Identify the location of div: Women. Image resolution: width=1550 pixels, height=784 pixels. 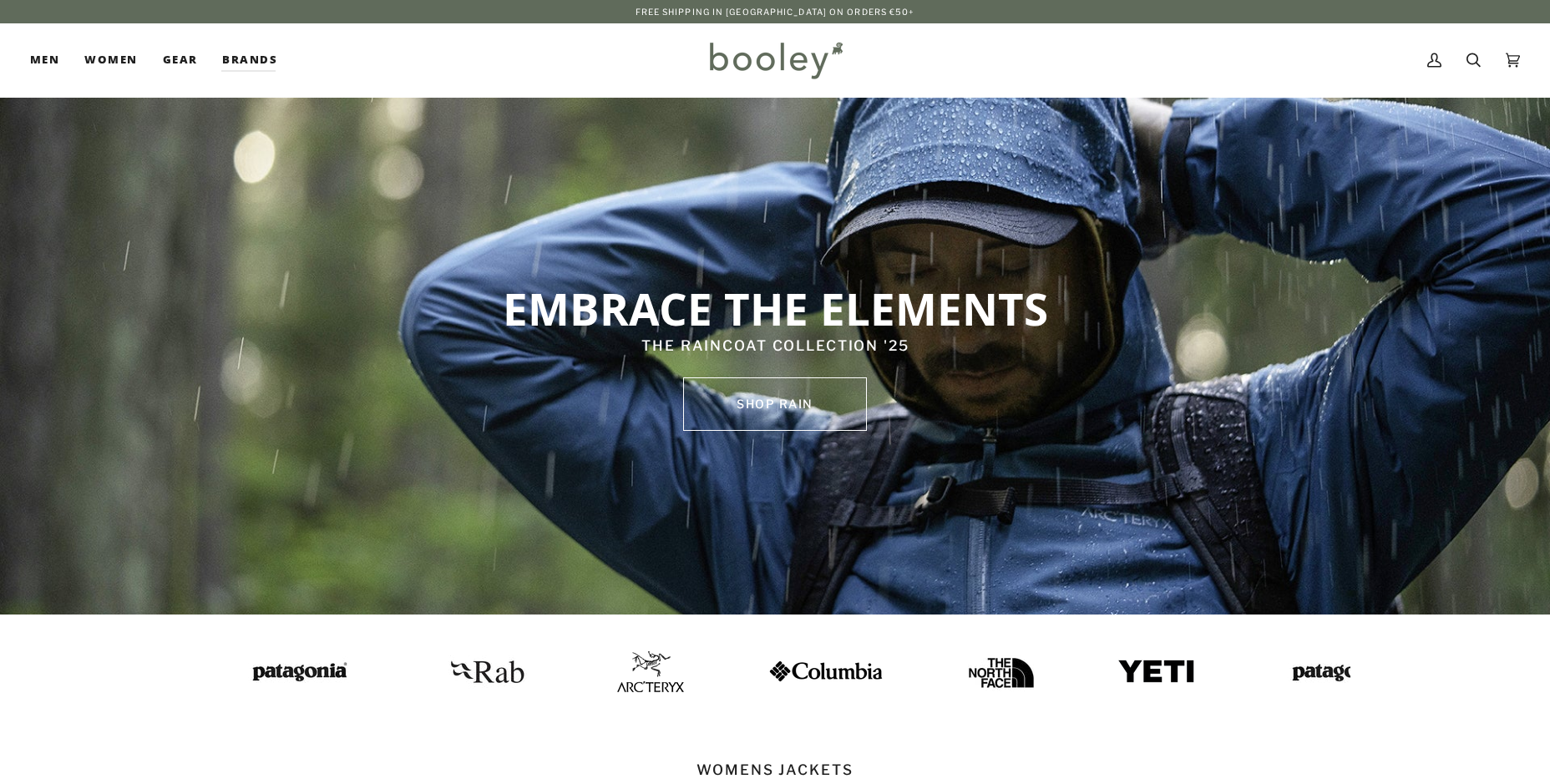
(110, 60).